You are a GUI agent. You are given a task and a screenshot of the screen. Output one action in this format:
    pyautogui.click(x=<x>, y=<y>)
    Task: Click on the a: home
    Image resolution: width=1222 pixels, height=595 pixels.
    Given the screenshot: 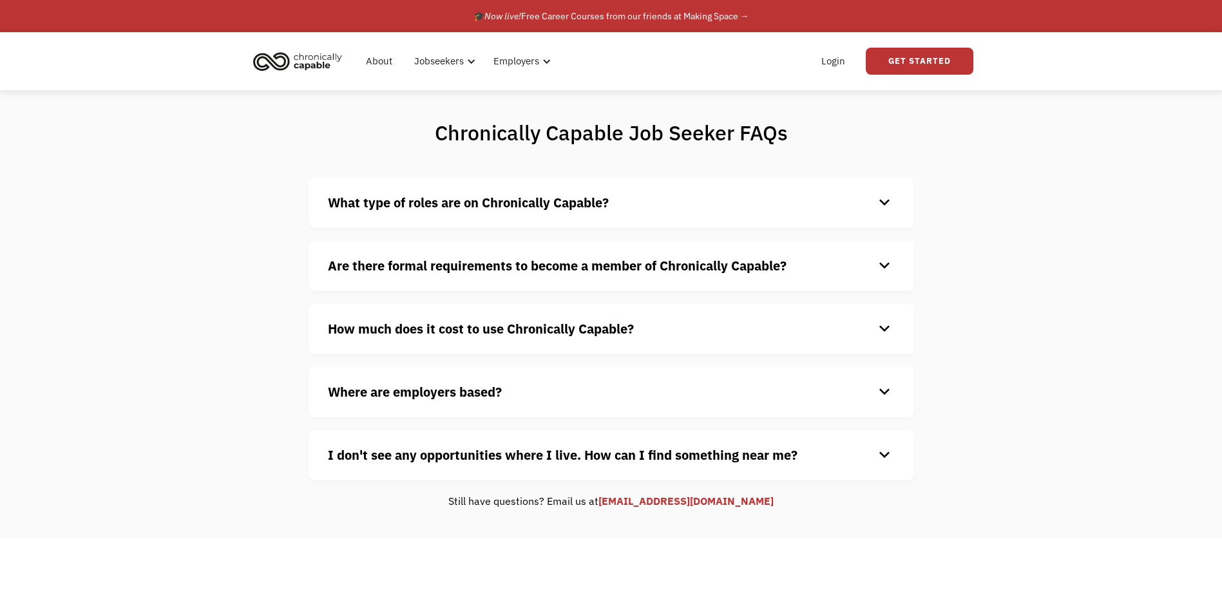 What is the action you would take?
    pyautogui.click(x=300, y=61)
    